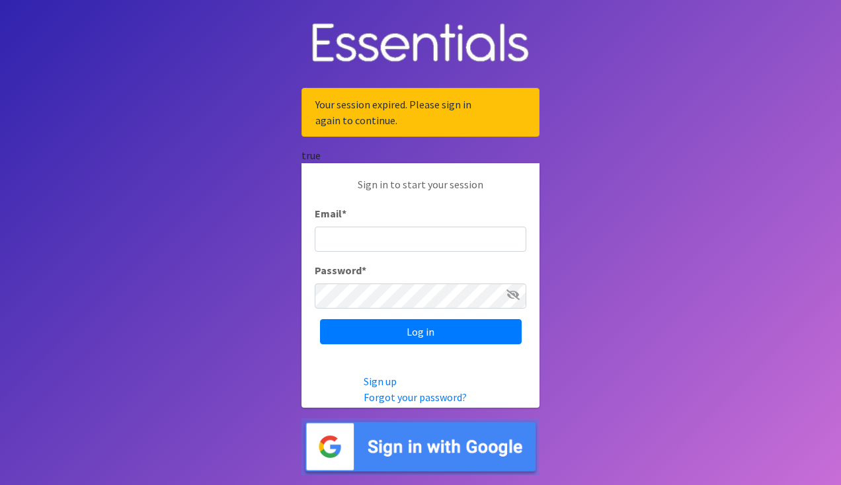 This screenshot has height=485, width=841. I want to click on p: Sign in to start your session, so click(420, 191).